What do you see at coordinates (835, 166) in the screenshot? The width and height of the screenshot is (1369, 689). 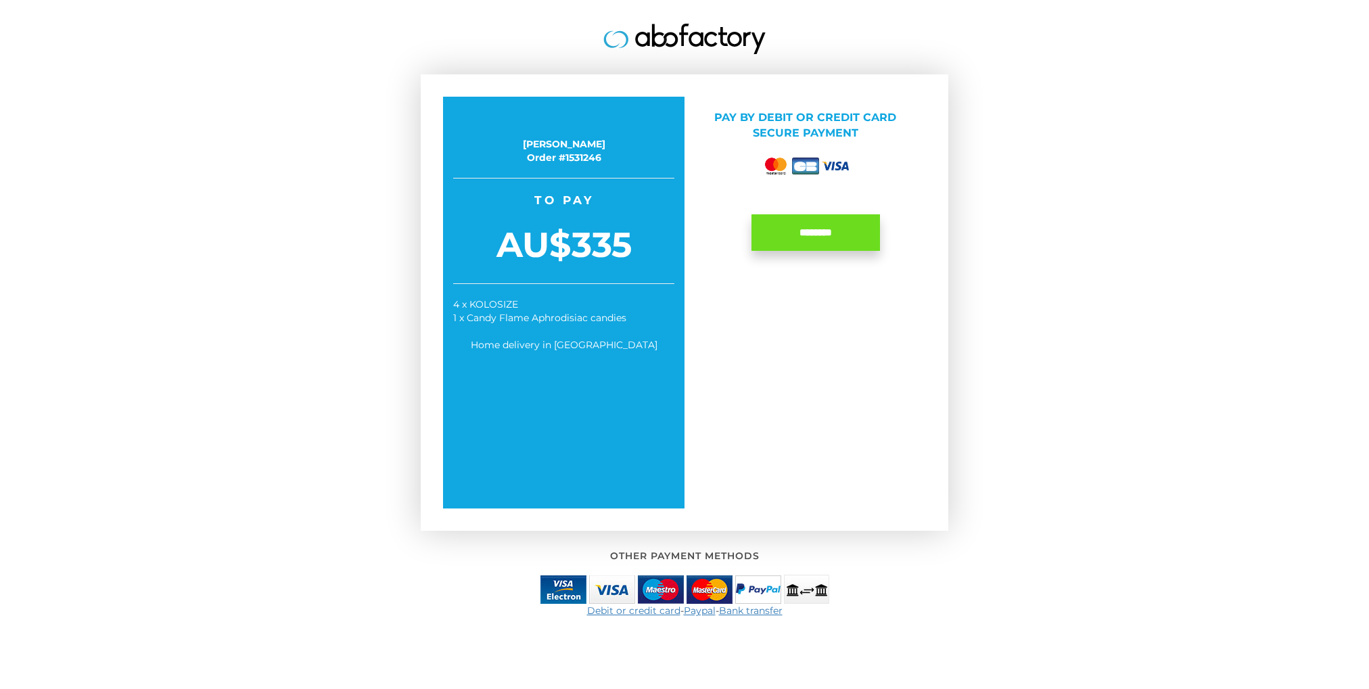 I see `img: visa.png` at bounding box center [835, 166].